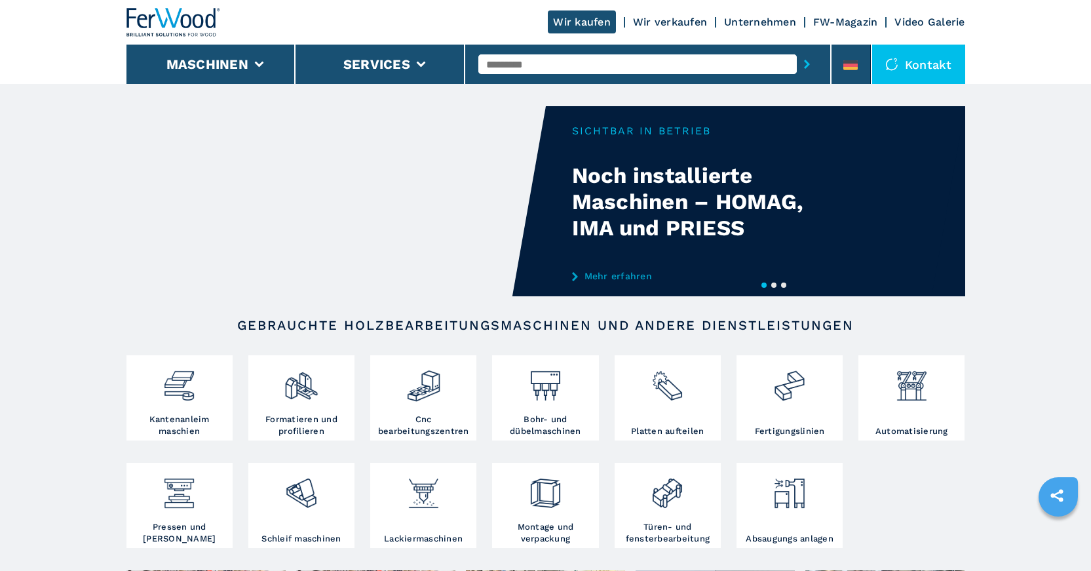 Image resolution: width=1091 pixels, height=571 pixels. Describe the element at coordinates (179, 398) in the screenshot. I see `a: Kantenanleim maschien` at that location.